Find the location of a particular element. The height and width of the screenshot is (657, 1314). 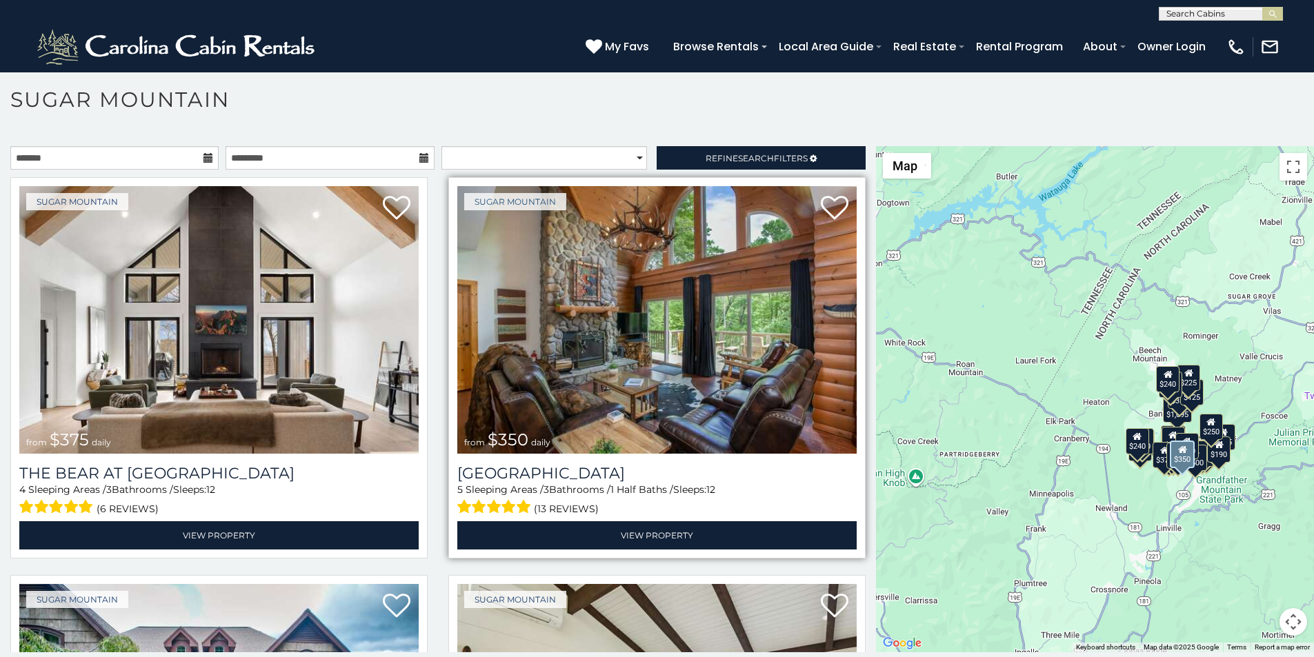

a: Grouse Moor Lodge from $350 daily is located at coordinates (657, 320).